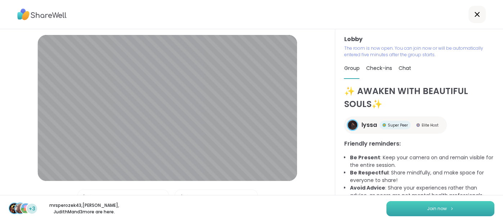 The width and height of the screenshot is (503, 222). What do you see at coordinates (32, 208) in the screenshot?
I see `span: +3` at bounding box center [32, 208].